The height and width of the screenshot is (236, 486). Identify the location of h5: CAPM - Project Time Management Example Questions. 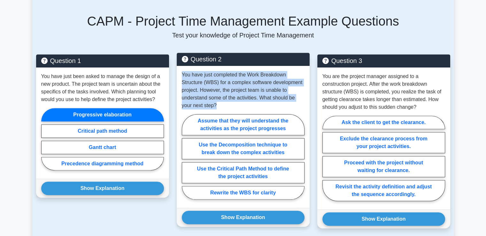
(243, 21).